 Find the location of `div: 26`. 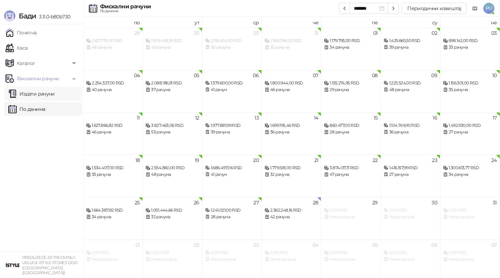

div: 26 is located at coordinates (197, 203).